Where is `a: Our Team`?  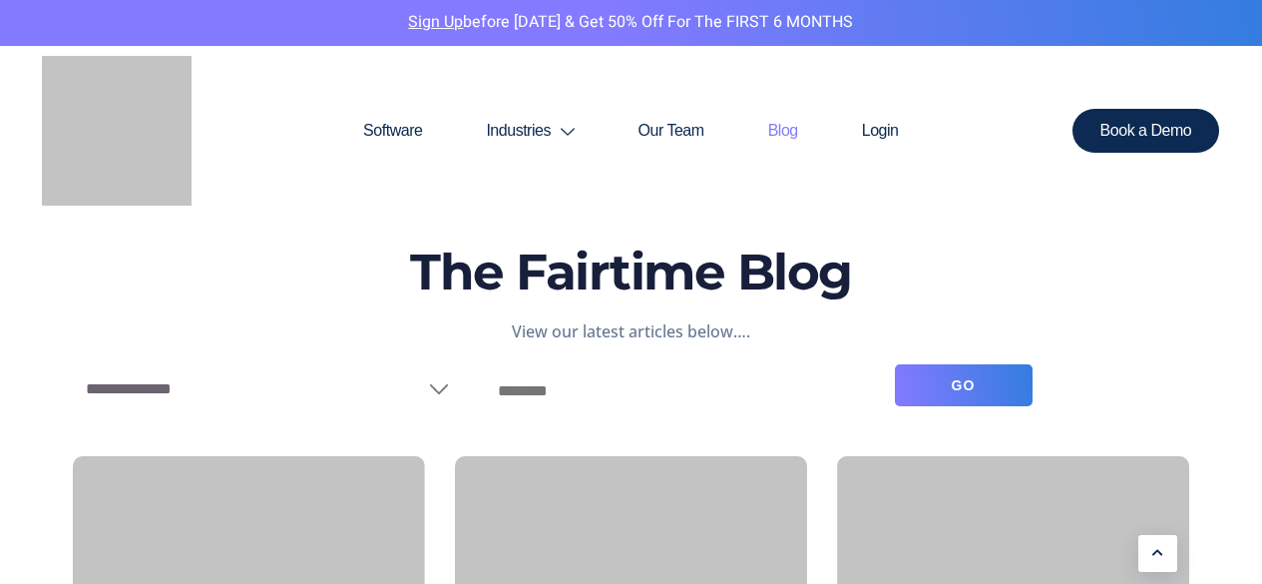
a: Our Team is located at coordinates (672, 131).